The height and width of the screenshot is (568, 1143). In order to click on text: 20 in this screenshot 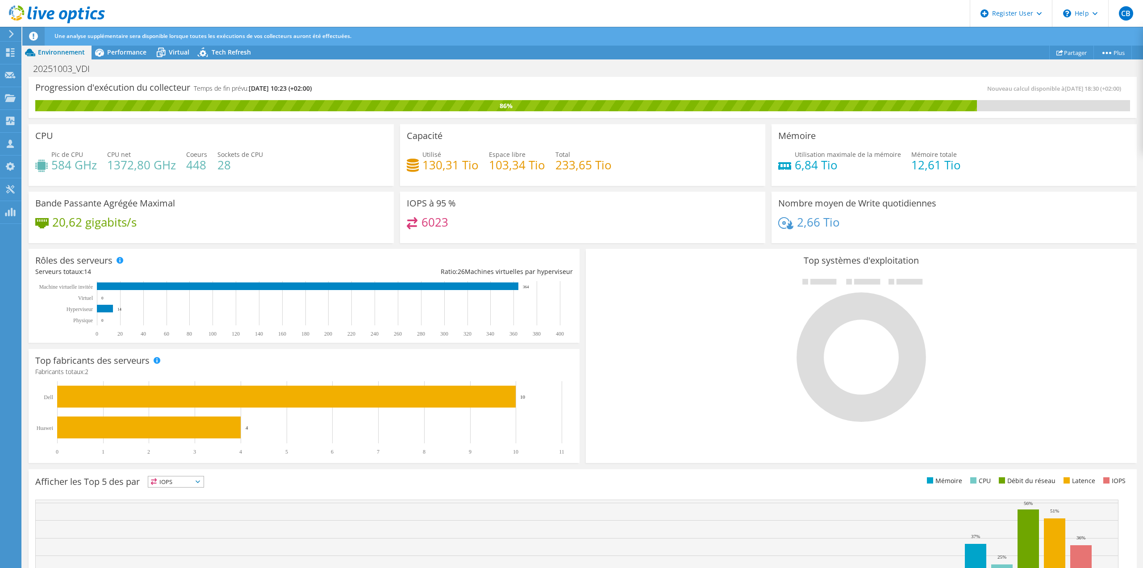, I will do `click(120, 334)`.